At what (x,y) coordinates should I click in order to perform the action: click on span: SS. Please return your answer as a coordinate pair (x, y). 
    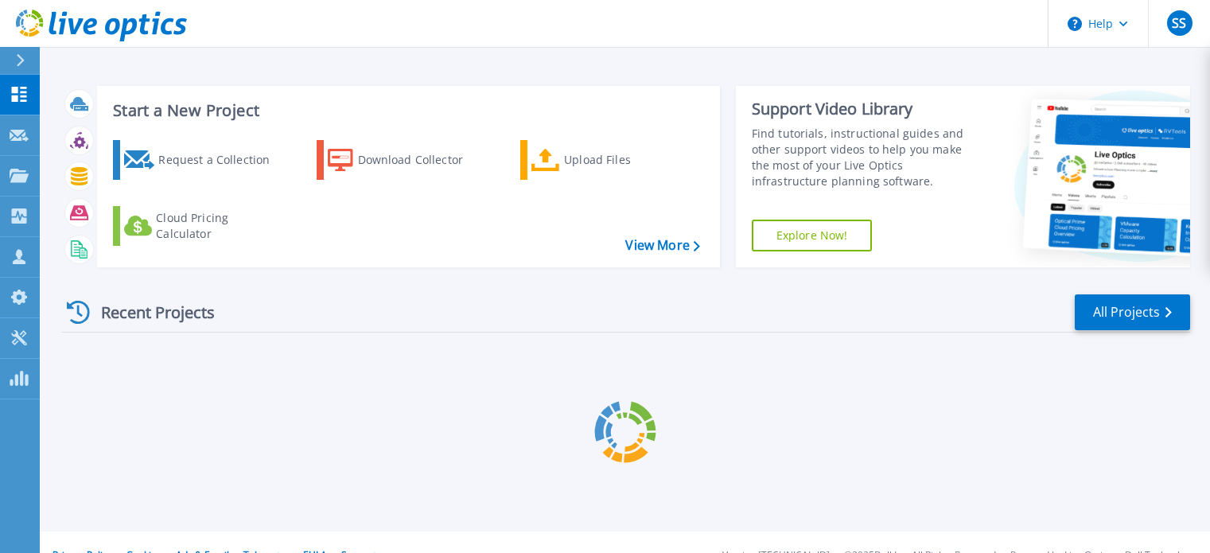
    Looking at the image, I should click on (1179, 23).